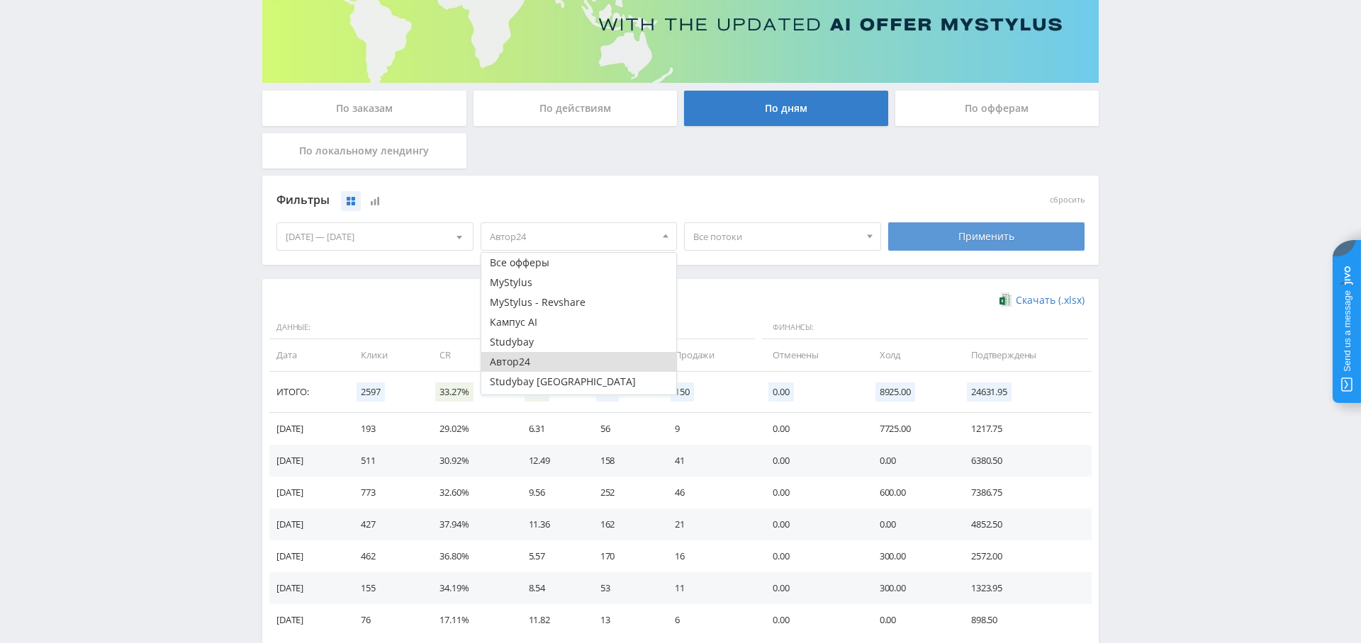 The image size is (1361, 643). I want to click on span: 150, so click(682, 392).